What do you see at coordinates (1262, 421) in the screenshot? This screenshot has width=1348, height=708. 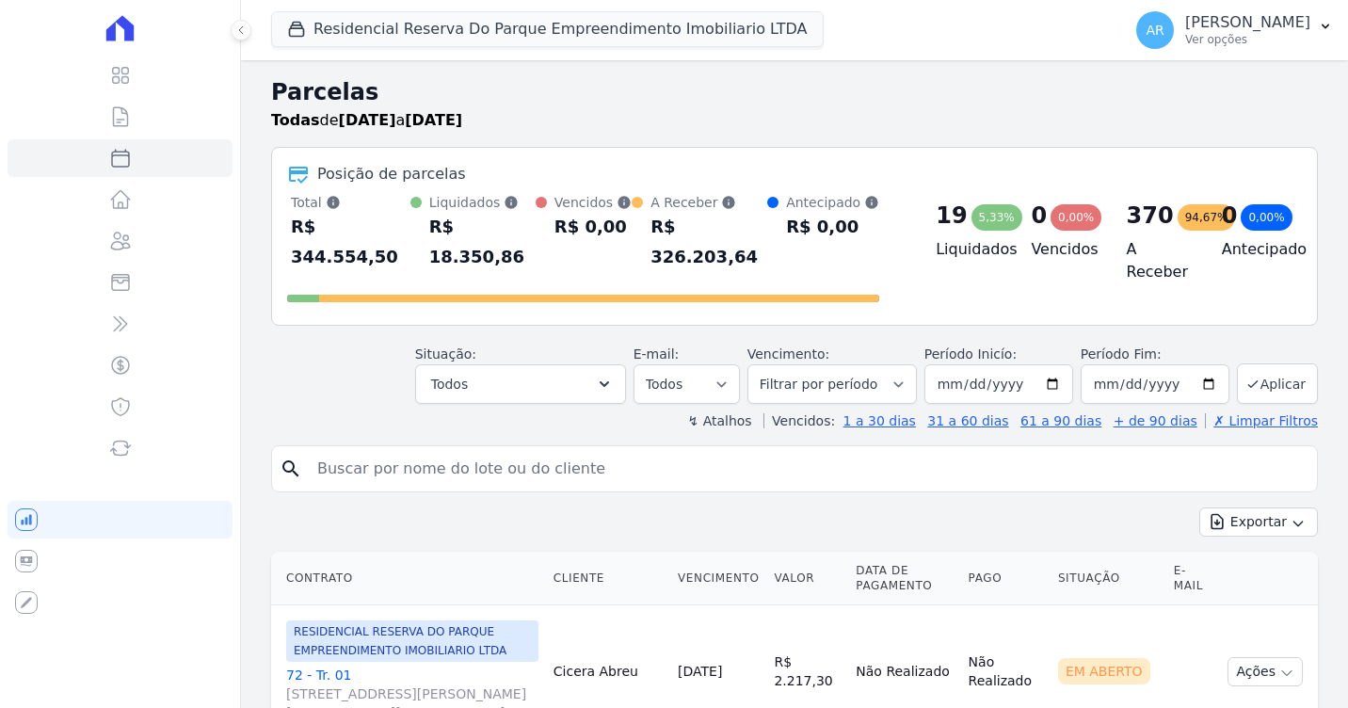 I see `a: ✗ Limpar Filtros` at bounding box center [1262, 421].